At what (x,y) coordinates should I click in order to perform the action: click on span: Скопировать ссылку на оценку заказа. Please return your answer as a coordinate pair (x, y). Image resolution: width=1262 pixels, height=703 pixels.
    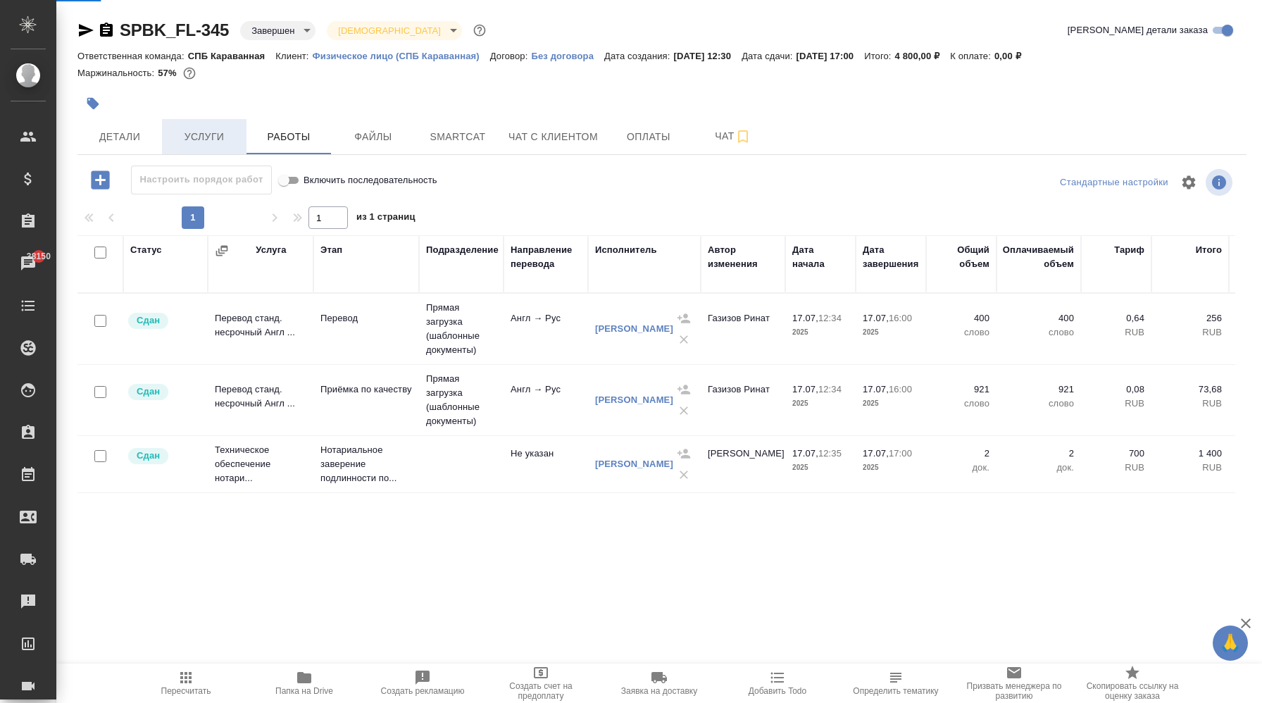
    Looking at the image, I should click on (1132, 691).